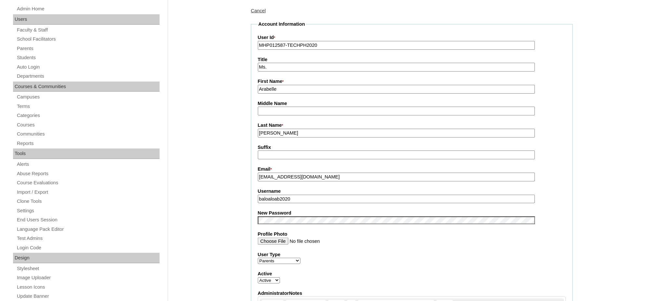  I want to click on a: End Users Session, so click(88, 220).